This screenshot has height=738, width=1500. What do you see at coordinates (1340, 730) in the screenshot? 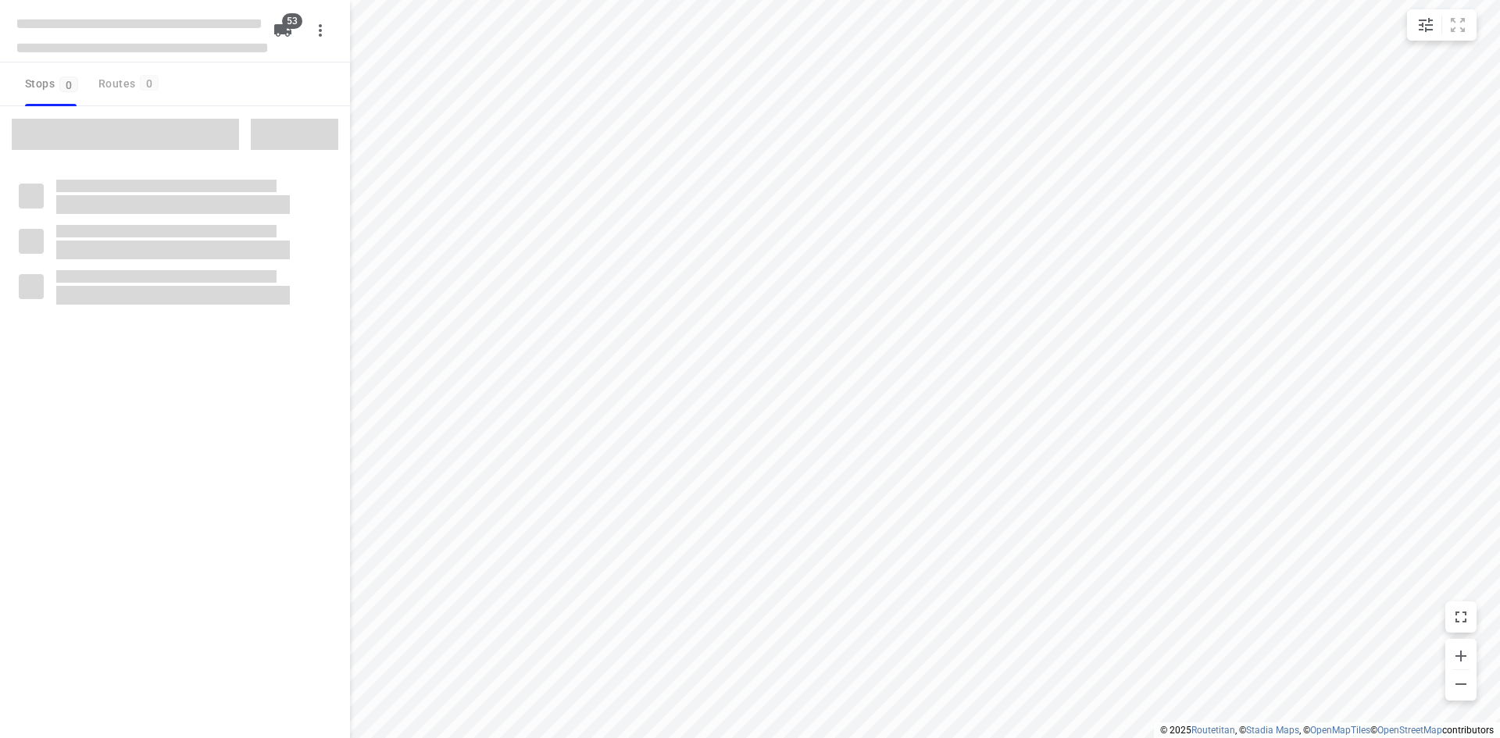
I see `a: OpenMapTiles` at bounding box center [1340, 730].